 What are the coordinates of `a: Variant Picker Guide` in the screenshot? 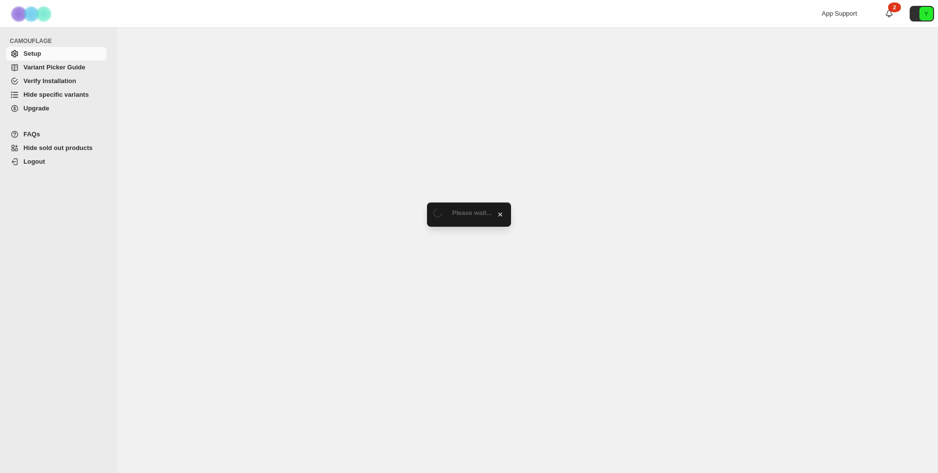 It's located at (56, 67).